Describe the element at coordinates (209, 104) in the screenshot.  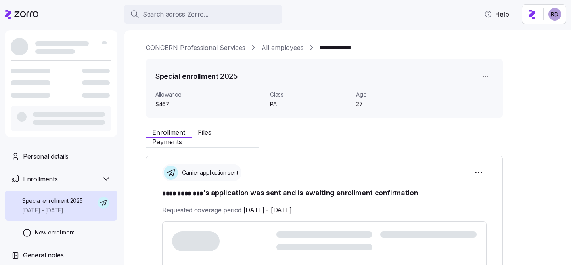
I see `span: $467` at that location.